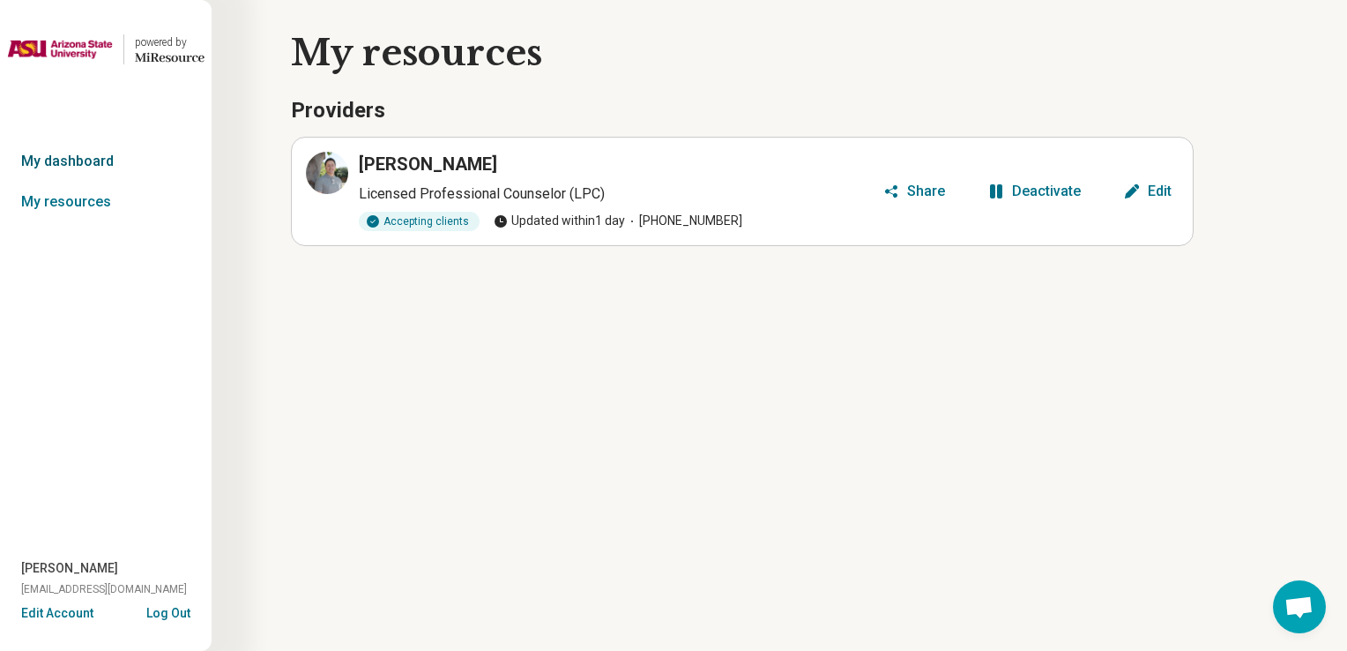  What do you see at coordinates (60, 49) in the screenshot?
I see `img: Arizona State University` at bounding box center [60, 49].